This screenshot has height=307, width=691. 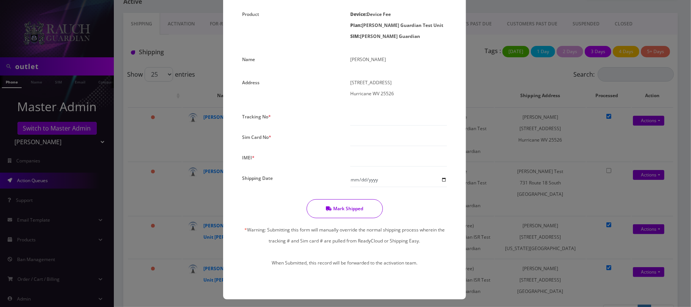 I want to click on label: IMEI, so click(x=248, y=157).